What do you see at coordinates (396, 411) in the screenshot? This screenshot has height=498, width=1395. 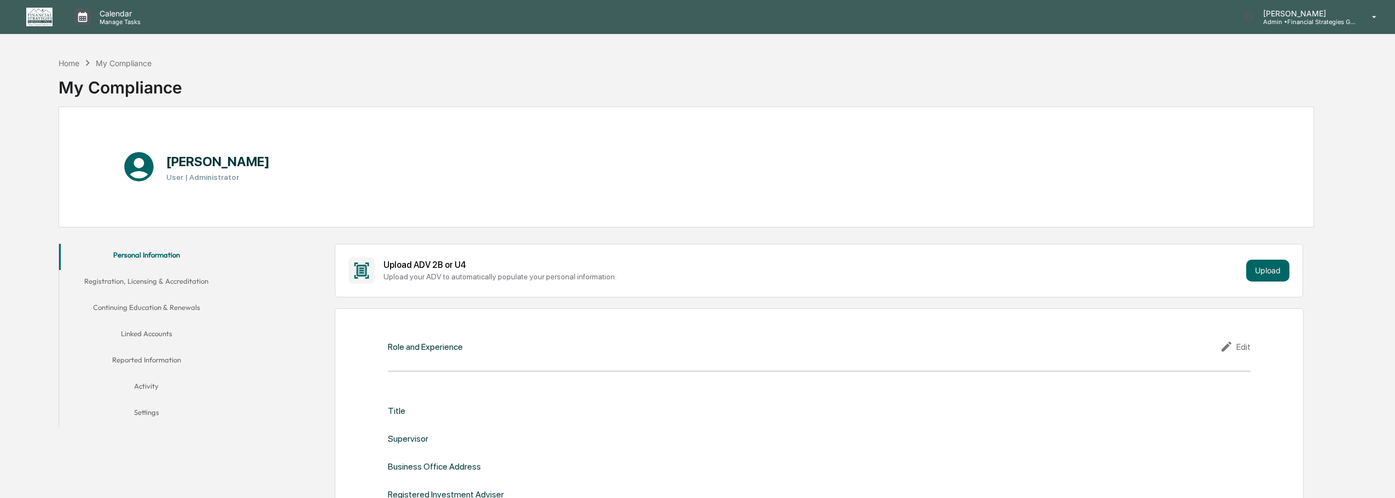 I see `div: Title` at bounding box center [396, 411].